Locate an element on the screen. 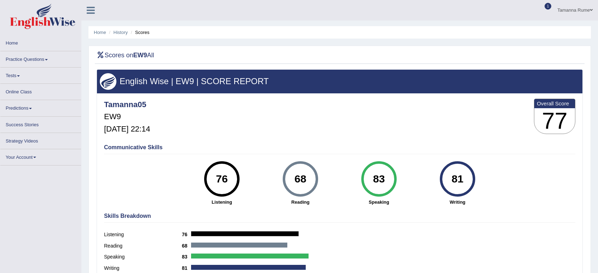 Image resolution: width=598 pixels, height=273 pixels. h5: EW9 is located at coordinates (127, 117).